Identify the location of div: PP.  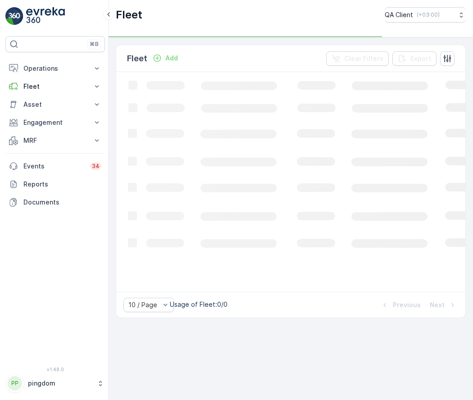
(15, 383).